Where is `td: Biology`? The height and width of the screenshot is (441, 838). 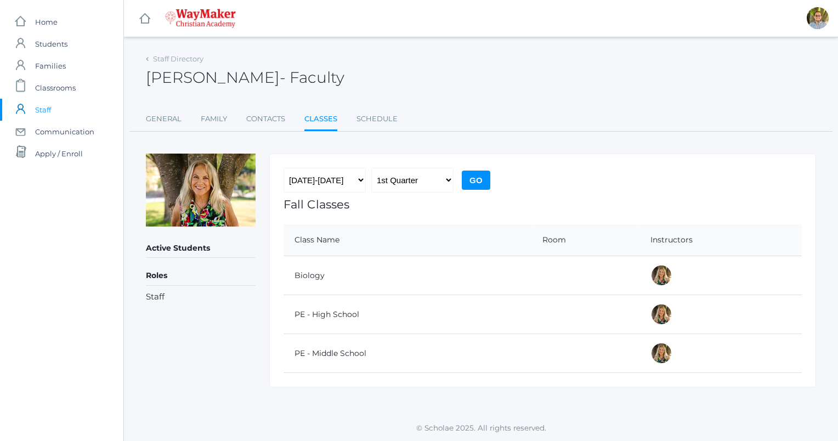
td: Biology is located at coordinates (407, 275).